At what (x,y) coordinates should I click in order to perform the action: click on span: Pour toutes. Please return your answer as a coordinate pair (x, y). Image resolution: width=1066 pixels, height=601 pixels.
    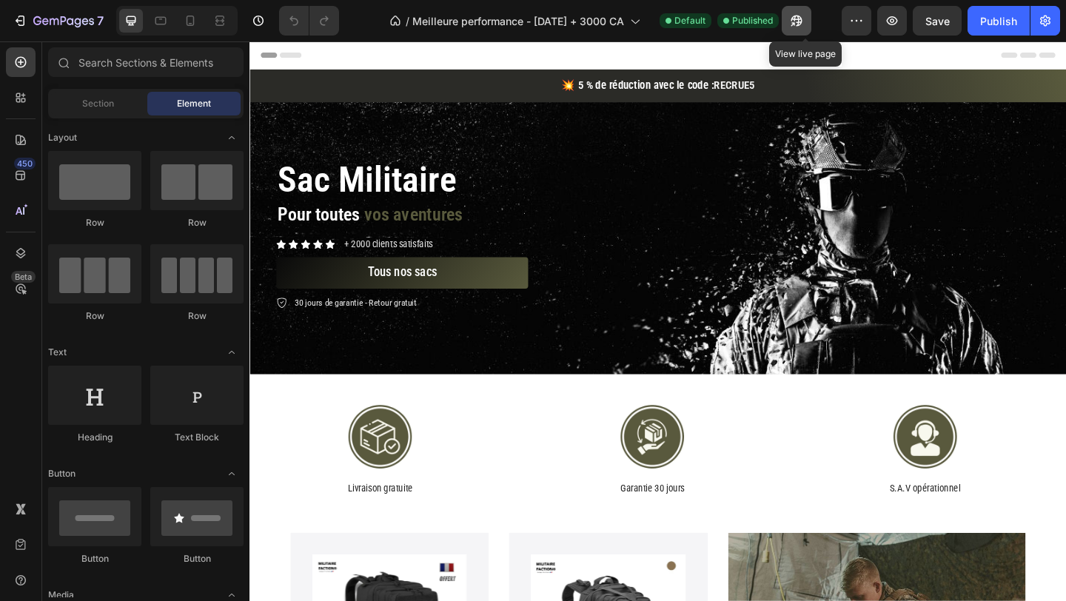
    Looking at the image, I should click on (75, 188).